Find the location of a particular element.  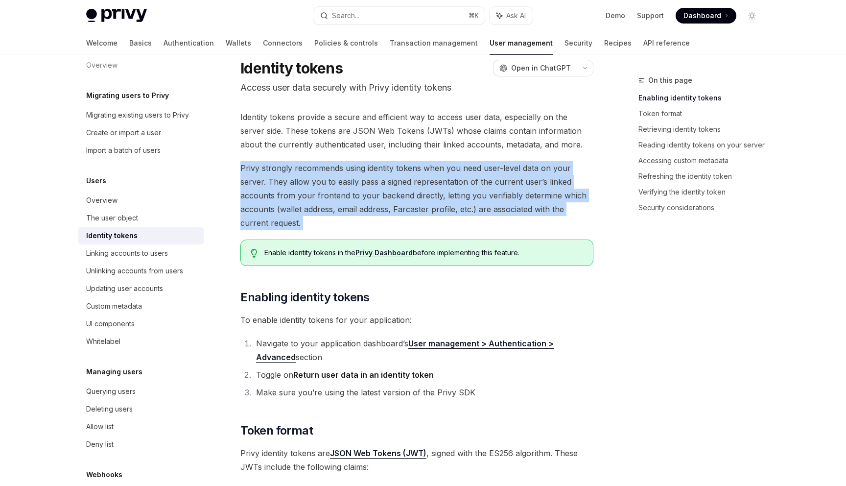

div: Linking accounts to users is located at coordinates (127, 253).